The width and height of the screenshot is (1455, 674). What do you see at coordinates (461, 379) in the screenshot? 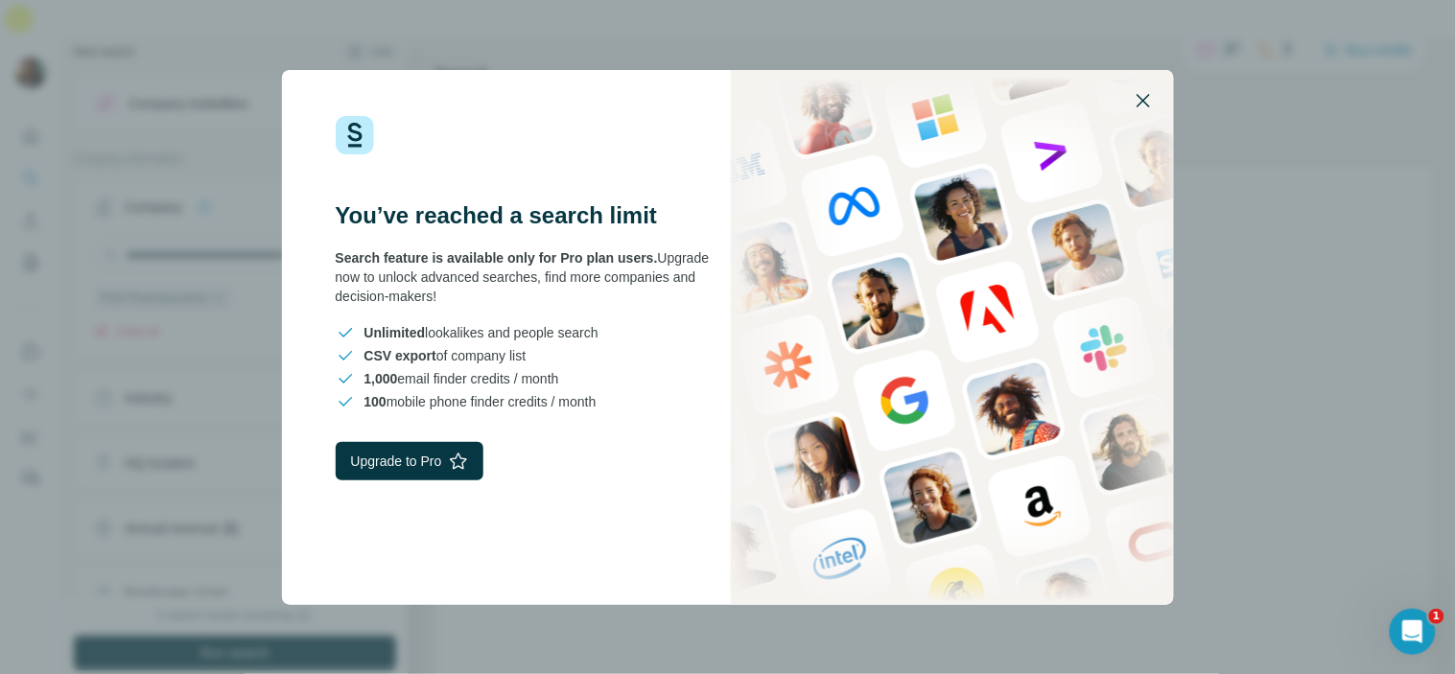
I see `span: email finder credits / month` at bounding box center [461, 379].